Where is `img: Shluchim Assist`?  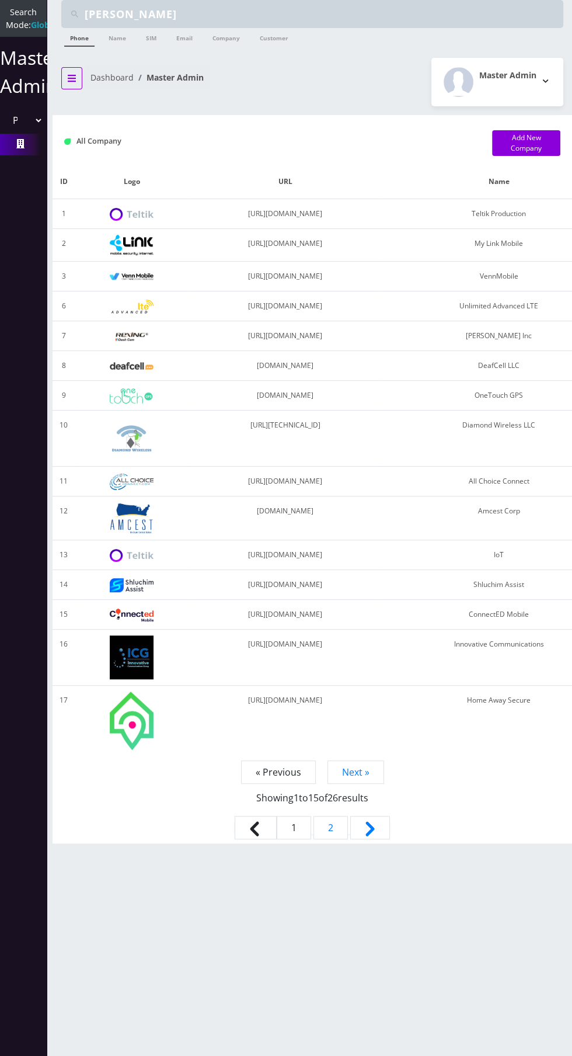 img: Shluchim Assist is located at coordinates (131, 585).